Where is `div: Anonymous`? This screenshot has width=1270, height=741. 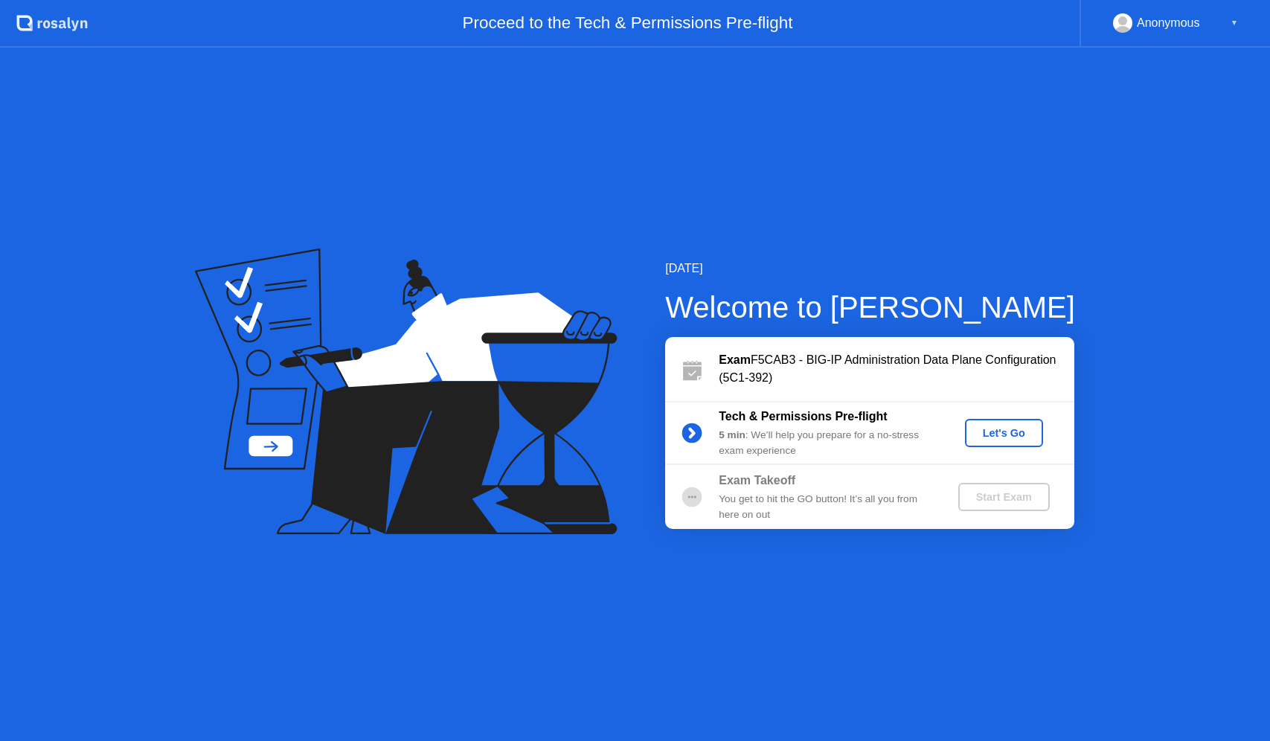
div: Anonymous is located at coordinates (1168, 23).